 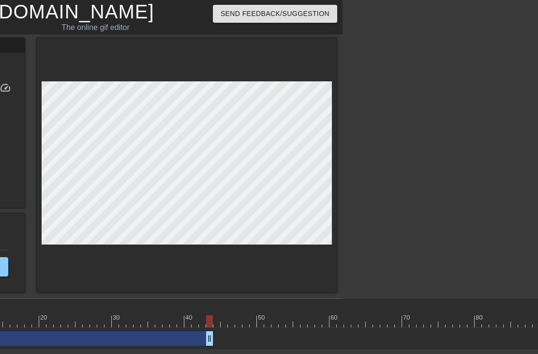 What do you see at coordinates (45, 317) in the screenshot?
I see `div: 20` at bounding box center [45, 317].